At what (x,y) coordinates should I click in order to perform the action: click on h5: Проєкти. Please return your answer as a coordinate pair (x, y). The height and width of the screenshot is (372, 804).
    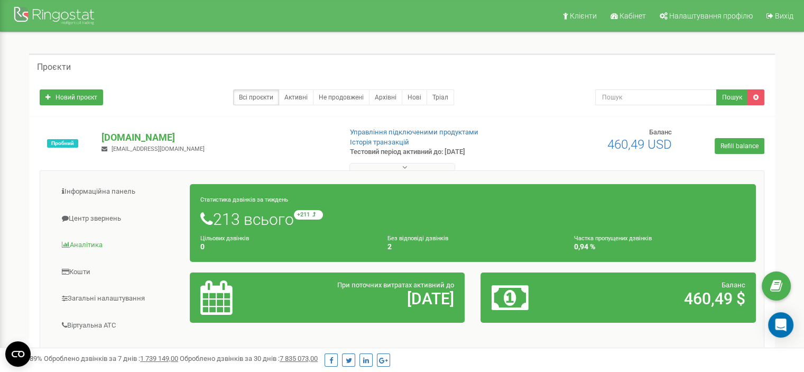
    Looking at the image, I should click on (54, 67).